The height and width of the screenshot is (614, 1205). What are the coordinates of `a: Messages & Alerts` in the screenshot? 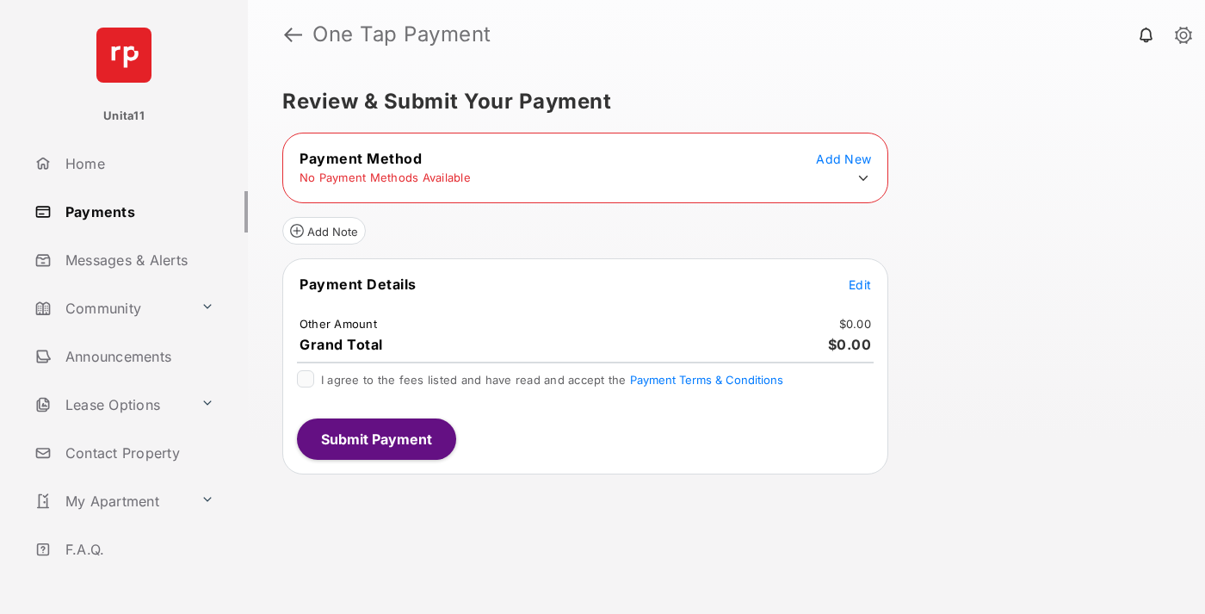 It's located at (138, 260).